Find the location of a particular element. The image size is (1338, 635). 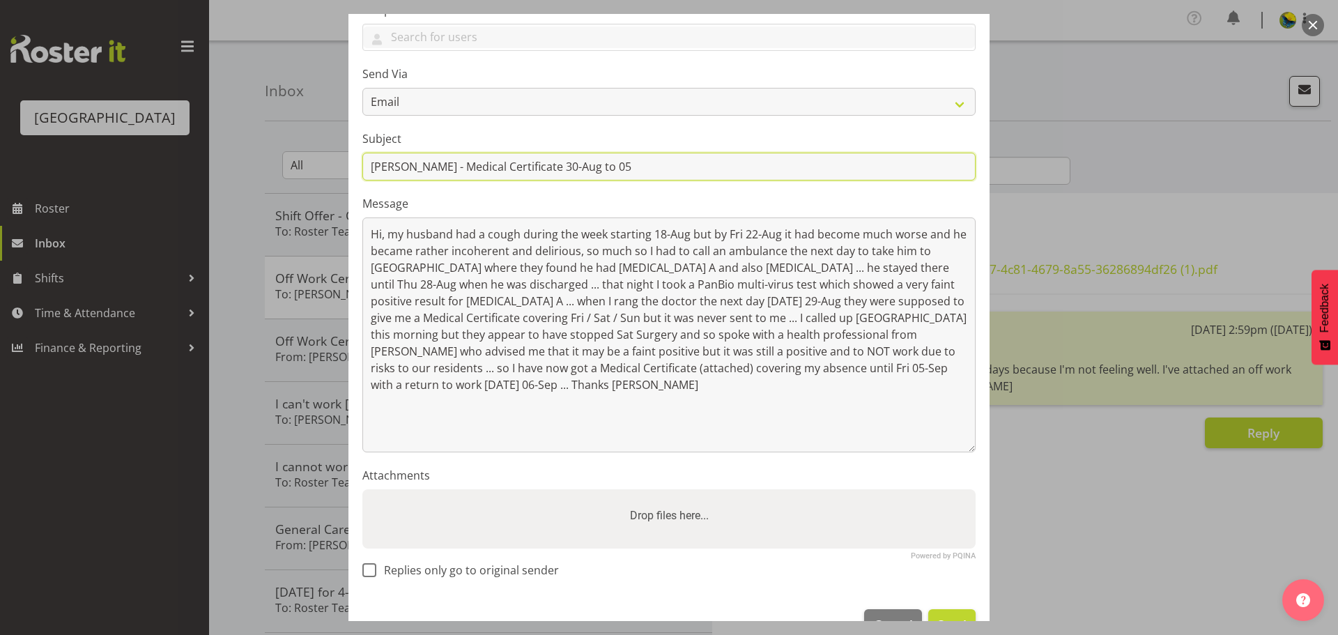

span: Feedback is located at coordinates (1324, 308).